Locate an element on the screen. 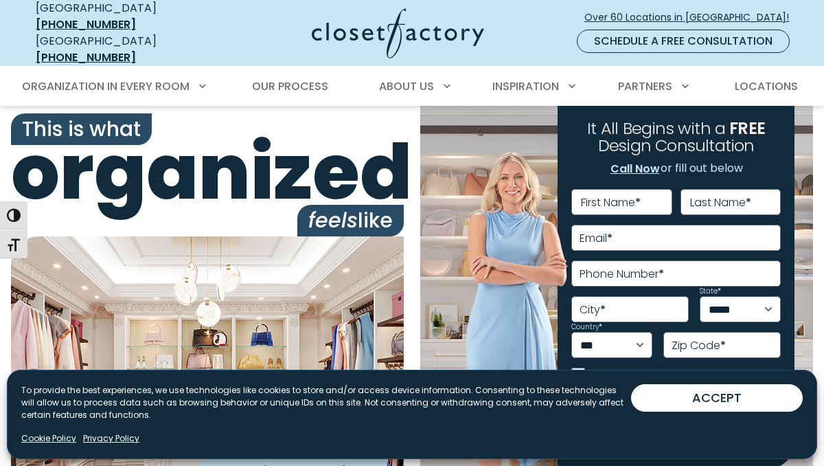 The image size is (824, 466). label: Opt-in for text messages is located at coordinates (687, 374).